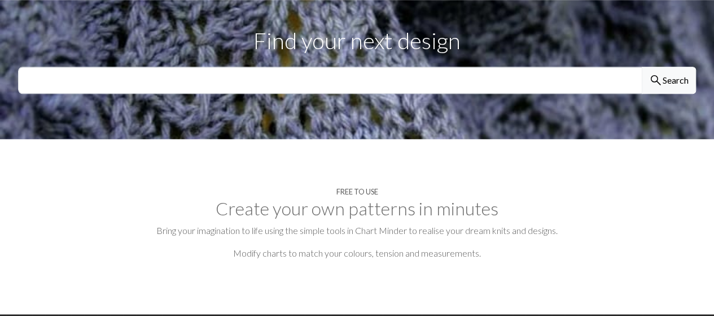 The height and width of the screenshot is (316, 714). Describe the element at coordinates (357, 208) in the screenshot. I see `h2: Create your own patterns in minutes` at that location.